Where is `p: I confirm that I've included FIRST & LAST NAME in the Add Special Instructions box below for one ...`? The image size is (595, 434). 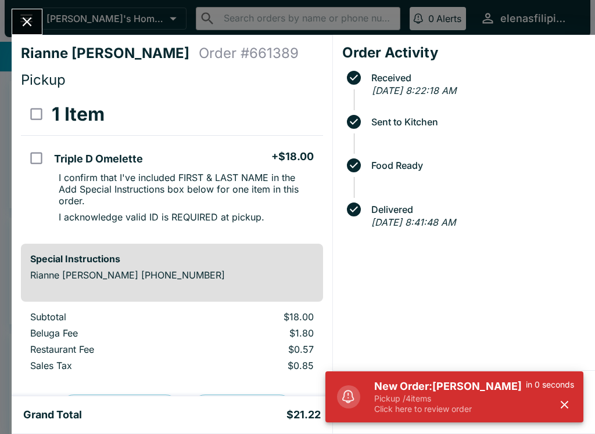 p: I confirm that I've included FIRST & LAST NAME in the Add Special Instructions box below for one ... is located at coordinates (186, 189).